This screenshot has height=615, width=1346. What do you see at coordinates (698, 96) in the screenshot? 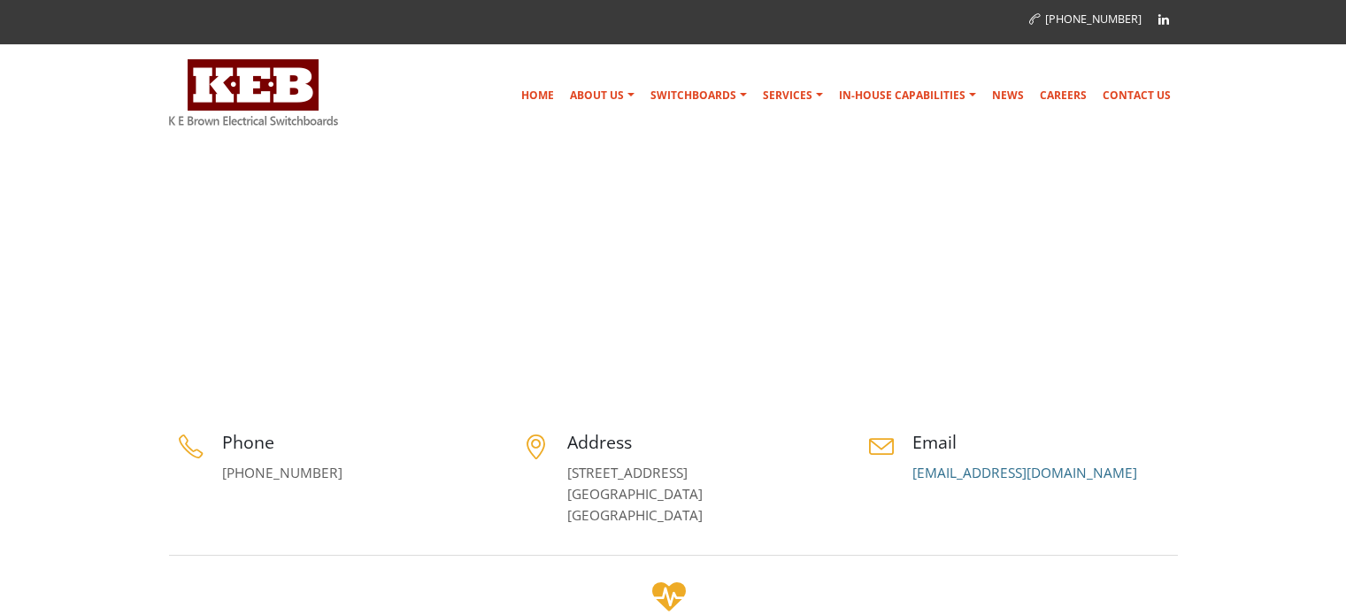
I see `a: Switchboards` at bounding box center [698, 96].